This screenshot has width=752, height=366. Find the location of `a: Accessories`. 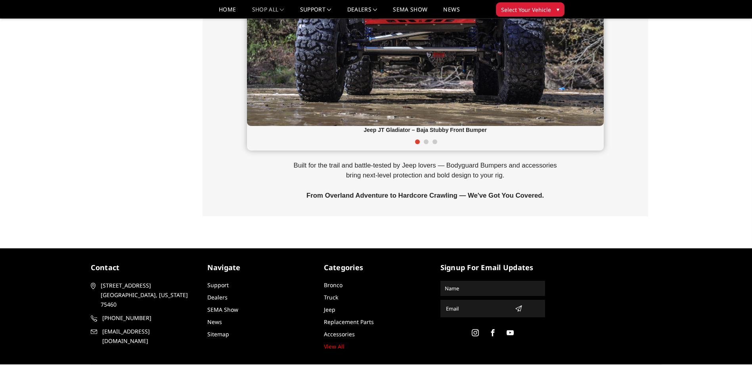

a: Accessories is located at coordinates (339, 334).